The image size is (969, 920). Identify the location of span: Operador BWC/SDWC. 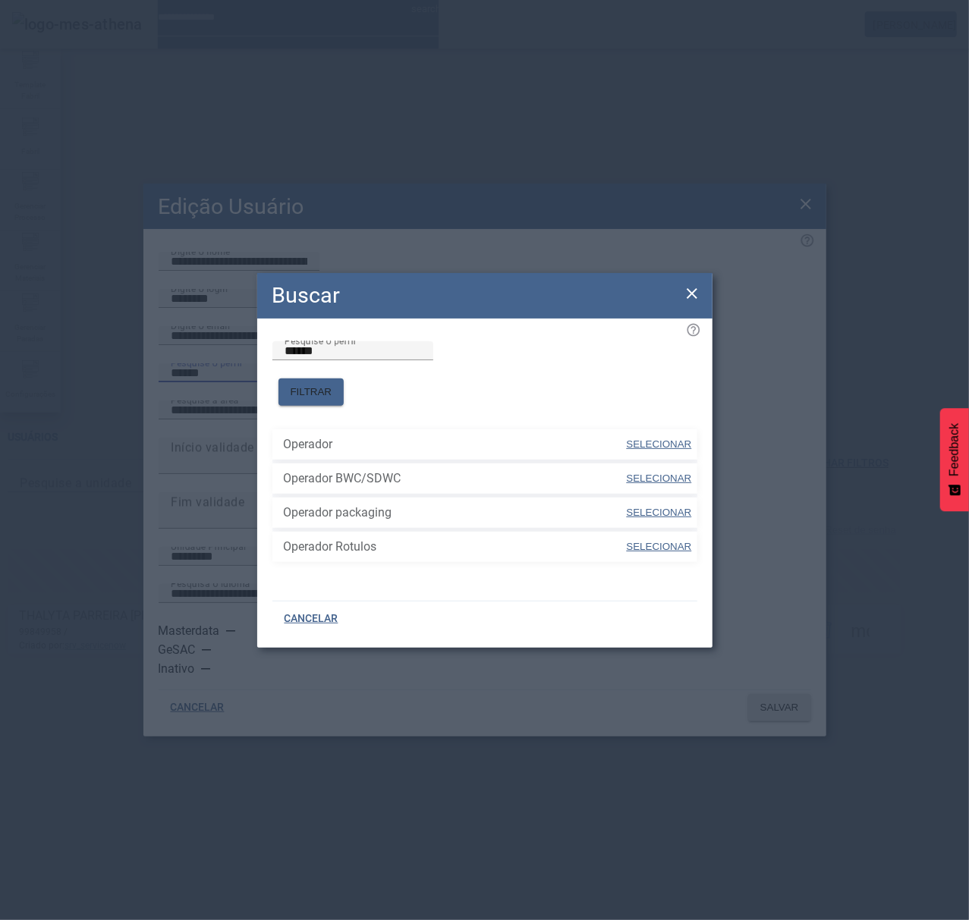
(454, 479).